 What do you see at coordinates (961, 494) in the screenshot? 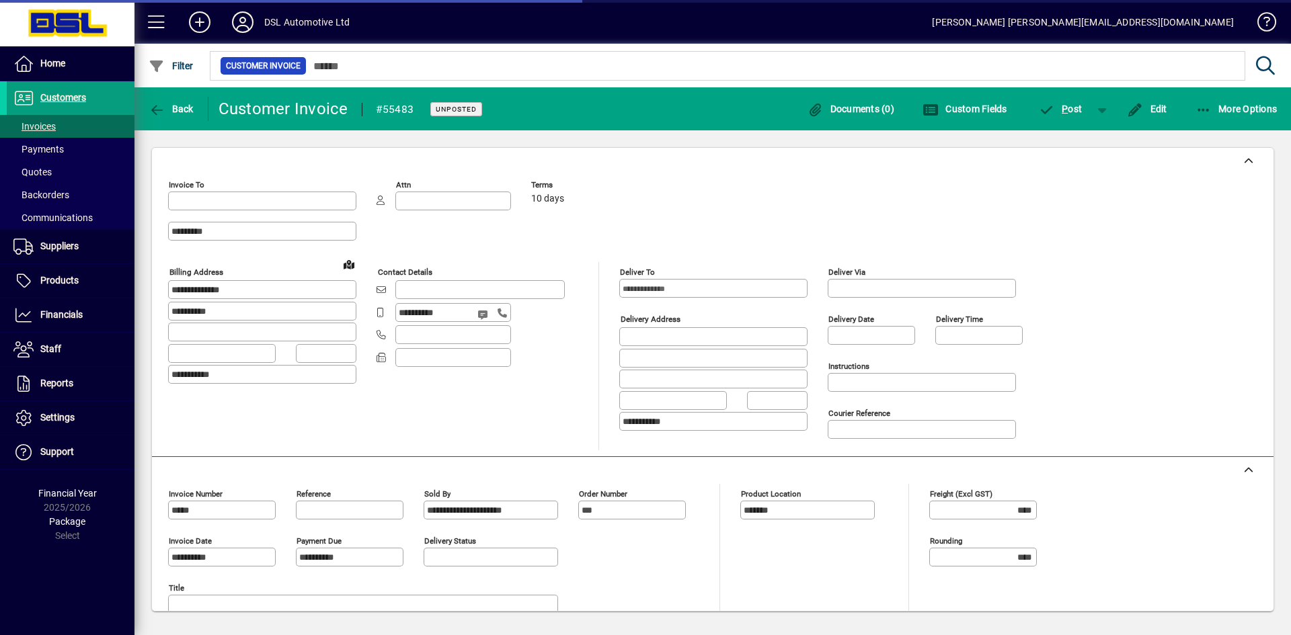
I see `mat-label: Freight (excl GST)` at bounding box center [961, 494].